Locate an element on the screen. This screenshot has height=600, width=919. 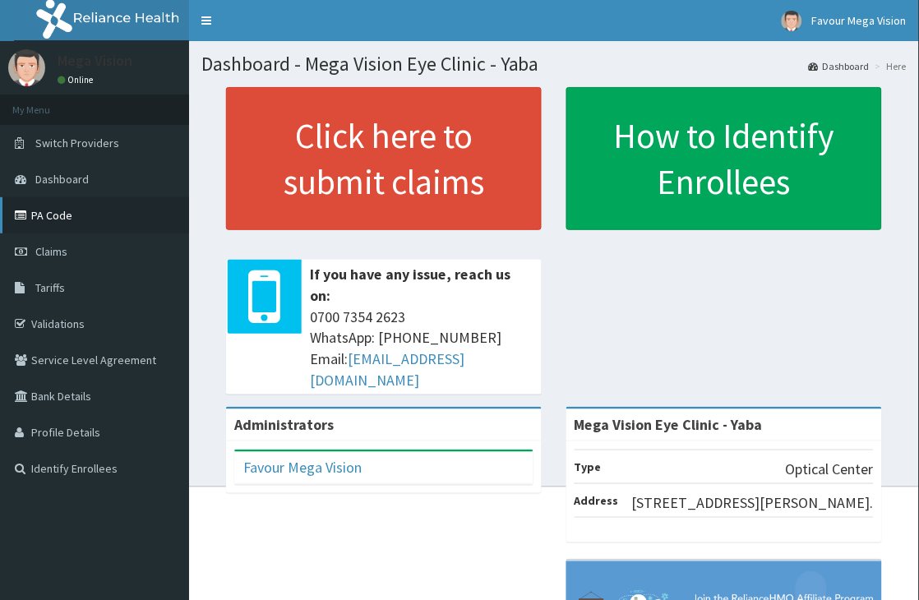
span: Favour Mega Vision is located at coordinates (859, 21).